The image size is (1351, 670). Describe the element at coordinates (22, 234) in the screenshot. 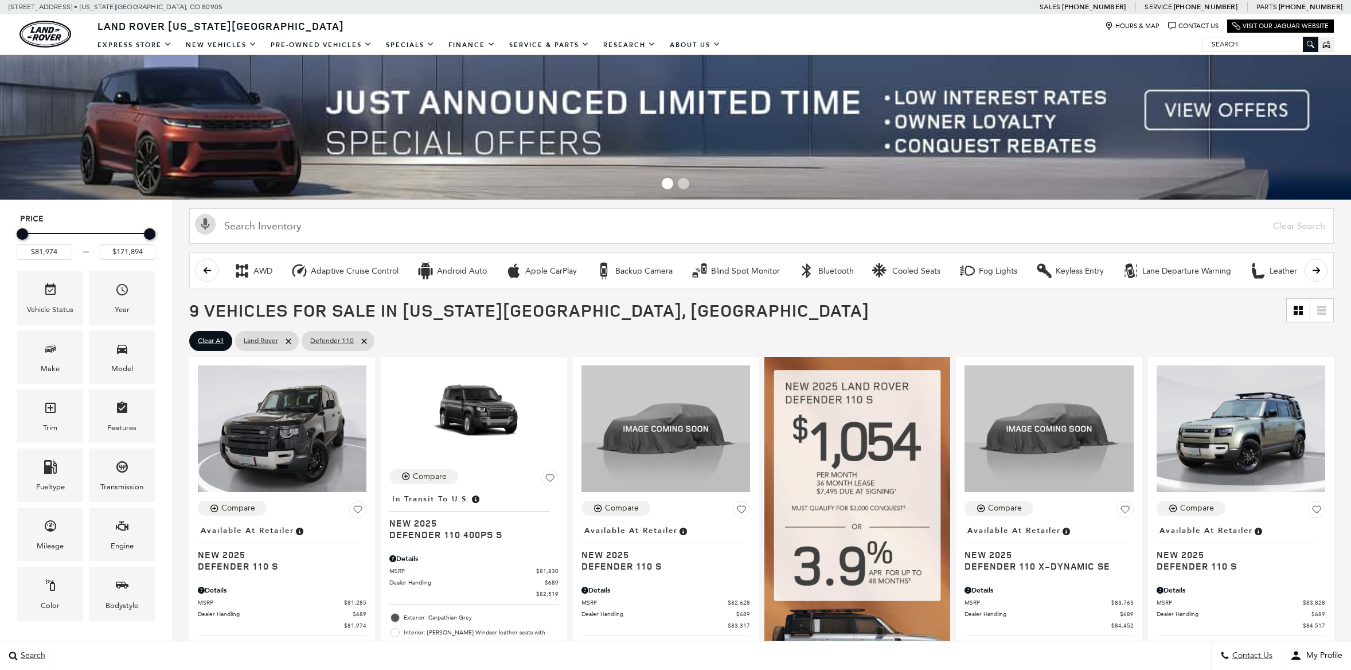

I see `div: Minimum Price` at that location.